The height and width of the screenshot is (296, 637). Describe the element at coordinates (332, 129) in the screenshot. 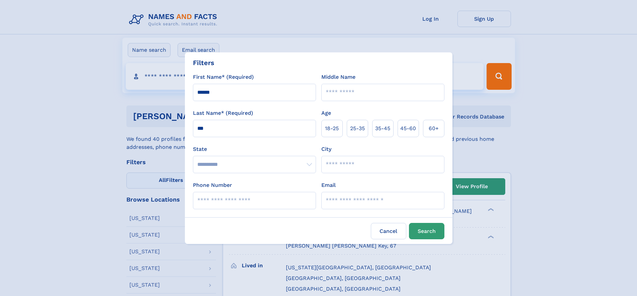

I see `span: 18‑25` at that location.